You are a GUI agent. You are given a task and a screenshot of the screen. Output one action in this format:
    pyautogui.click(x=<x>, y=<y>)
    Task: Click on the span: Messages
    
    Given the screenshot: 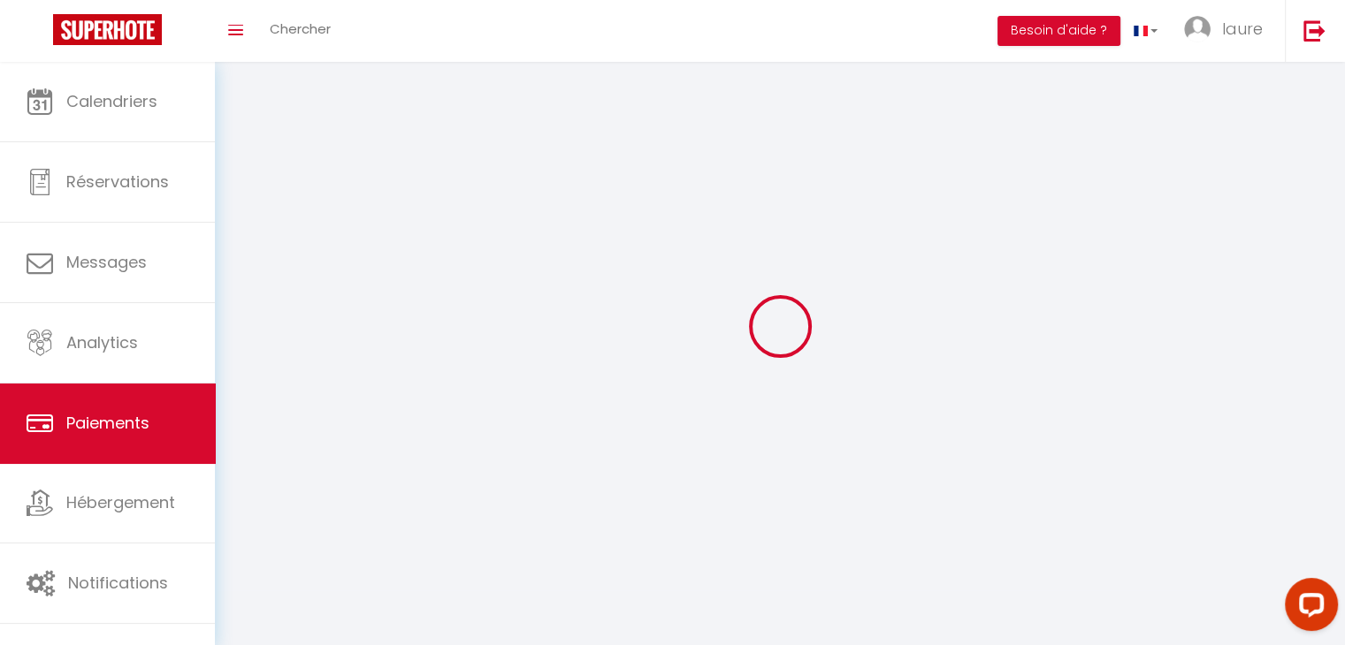 What is the action you would take?
    pyautogui.click(x=106, y=262)
    